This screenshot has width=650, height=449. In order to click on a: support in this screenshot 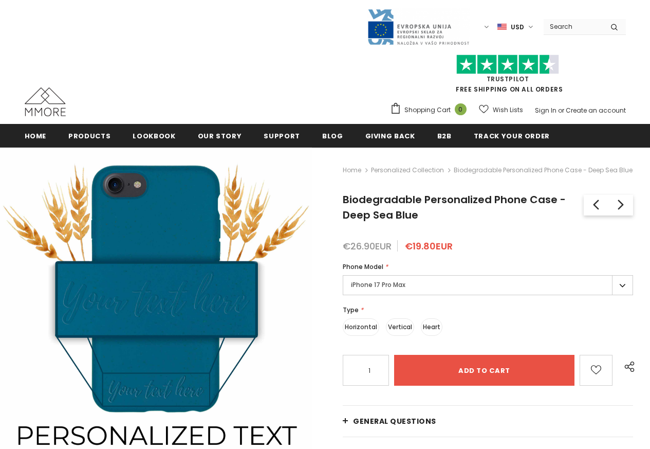, I will do `click(282, 135)`.